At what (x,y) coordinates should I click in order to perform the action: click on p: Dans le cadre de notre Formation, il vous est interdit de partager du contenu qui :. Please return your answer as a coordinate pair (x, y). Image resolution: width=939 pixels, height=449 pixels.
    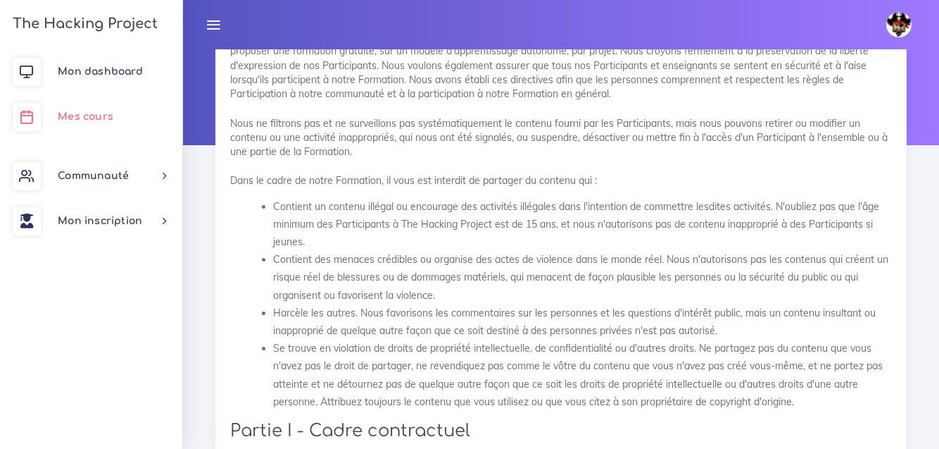
    Looking at the image, I should click on (561, 180).